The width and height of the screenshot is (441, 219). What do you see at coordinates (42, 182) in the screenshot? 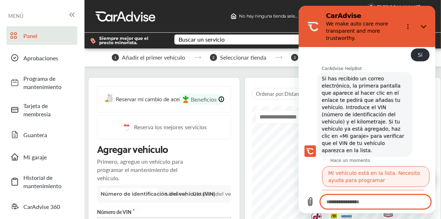
I see `font: Historial de mantenimiento` at bounding box center [42, 182].